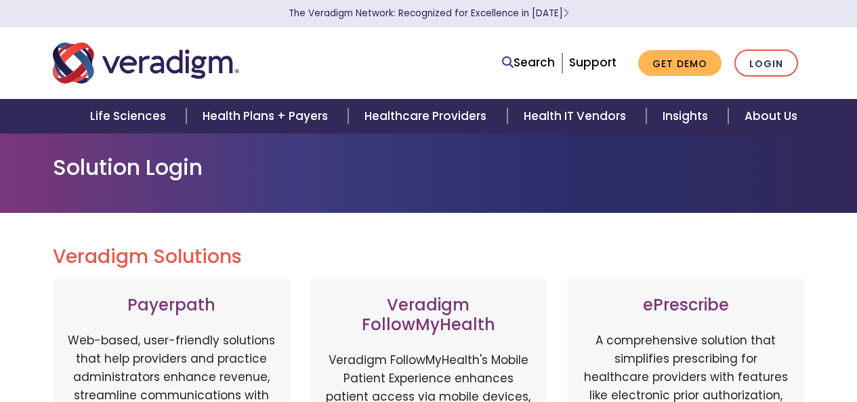 This screenshot has height=402, width=857. I want to click on a: About Us, so click(771, 116).